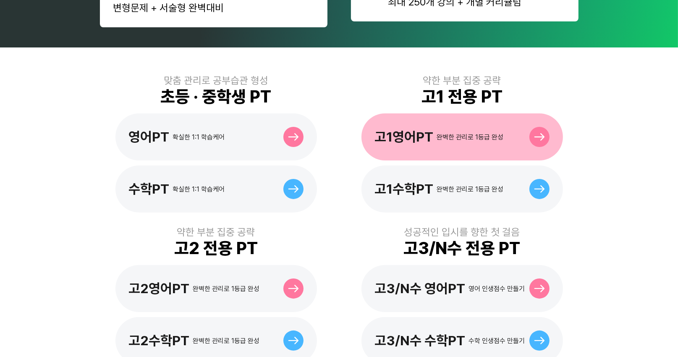  Describe the element at coordinates (461, 96) in the screenshot. I see `div: 고1 전용 PT` at that location.